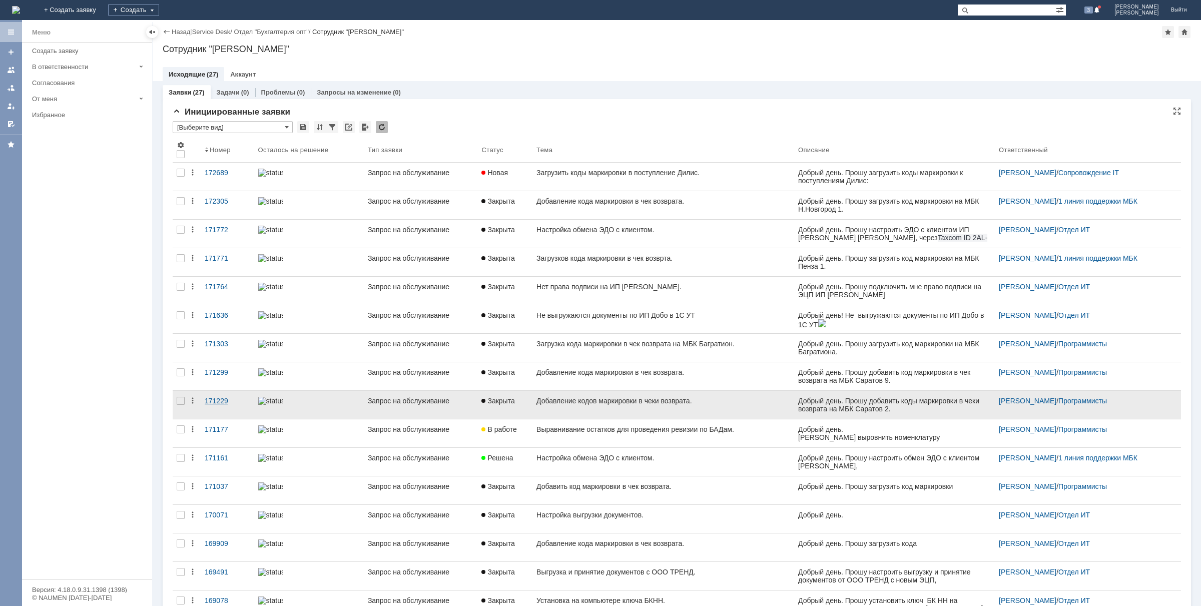  Describe the element at coordinates (505, 177) in the screenshot. I see `a: Новая` at that location.